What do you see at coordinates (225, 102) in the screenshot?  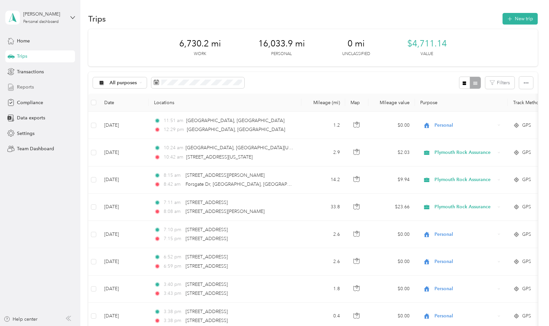 I see `th: Locations` at bounding box center [225, 102].